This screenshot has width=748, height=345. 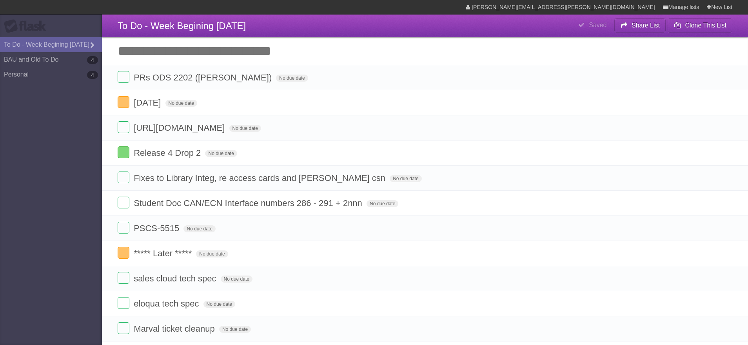 I want to click on span: PSCS-5515, so click(x=157, y=228).